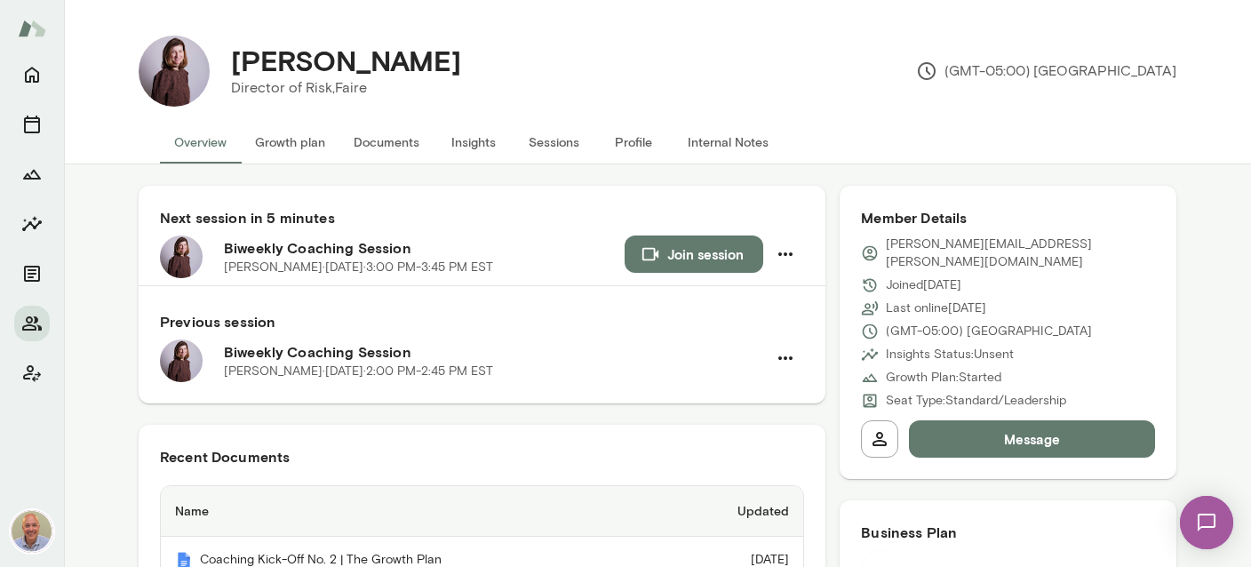 This screenshot has width=1251, height=567. What do you see at coordinates (1008, 532) in the screenshot?
I see `h6: Business Plan` at bounding box center [1008, 532].